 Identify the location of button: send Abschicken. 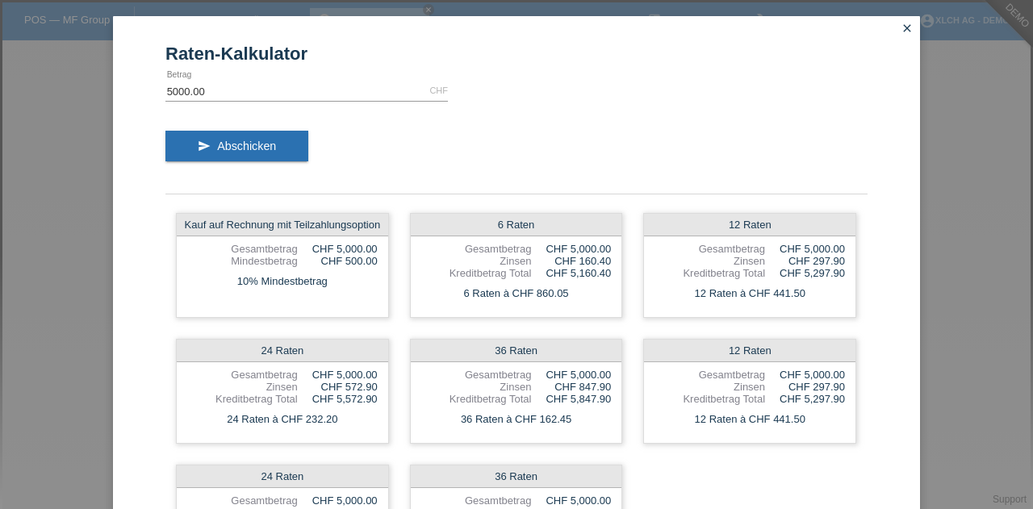
(236, 146).